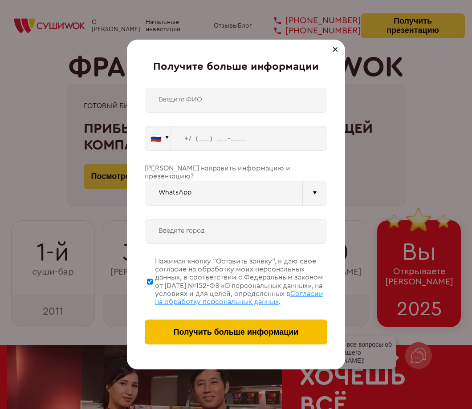 Image resolution: width=472 pixels, height=409 pixels. Describe the element at coordinates (241, 282) in the screenshot. I see `div: Нажимая кнопку “Оставить заявку”, я даю свое согласие на обработку моих персональных данных, в со...` at that location.